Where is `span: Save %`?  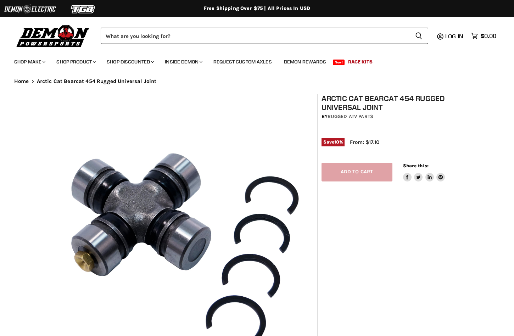 span: Save % is located at coordinates (333, 142).